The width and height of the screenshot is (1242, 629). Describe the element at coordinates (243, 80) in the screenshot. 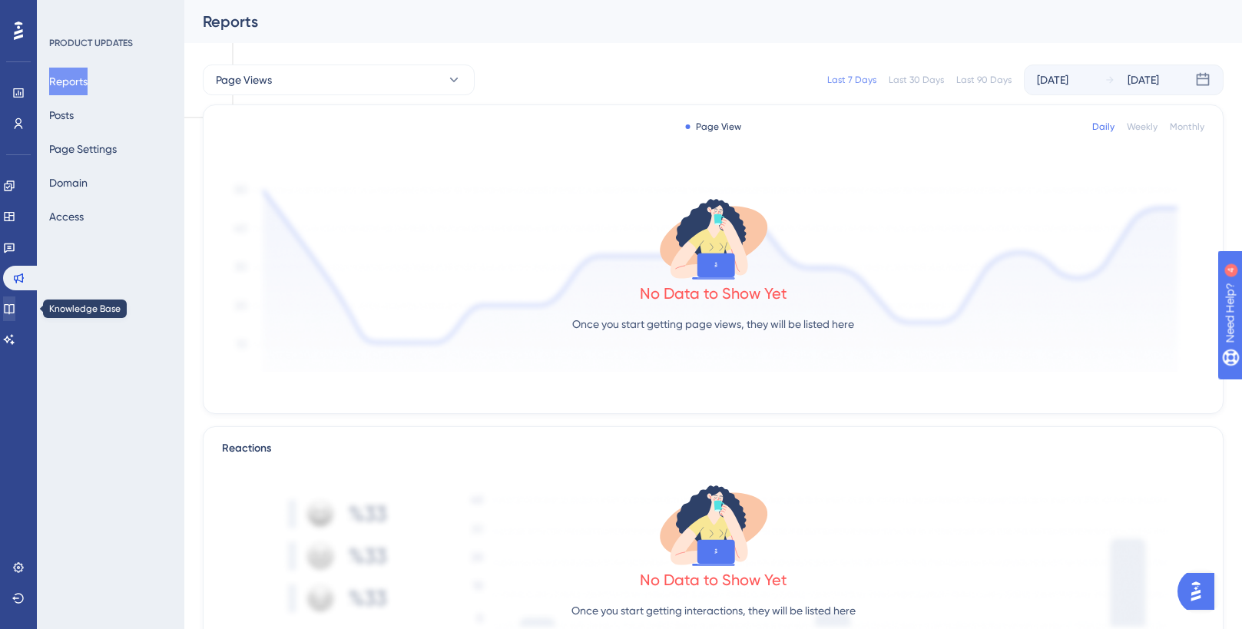

I see `span: Page Views` at that location.